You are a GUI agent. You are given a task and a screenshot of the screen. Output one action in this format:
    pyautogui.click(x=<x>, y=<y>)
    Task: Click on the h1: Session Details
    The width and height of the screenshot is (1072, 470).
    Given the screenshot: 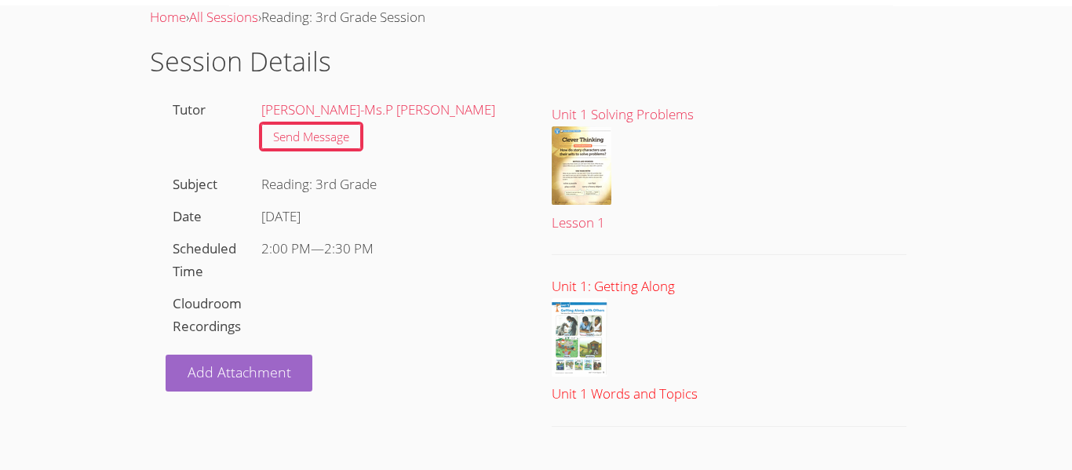 What is the action you would take?
    pyautogui.click(x=536, y=61)
    